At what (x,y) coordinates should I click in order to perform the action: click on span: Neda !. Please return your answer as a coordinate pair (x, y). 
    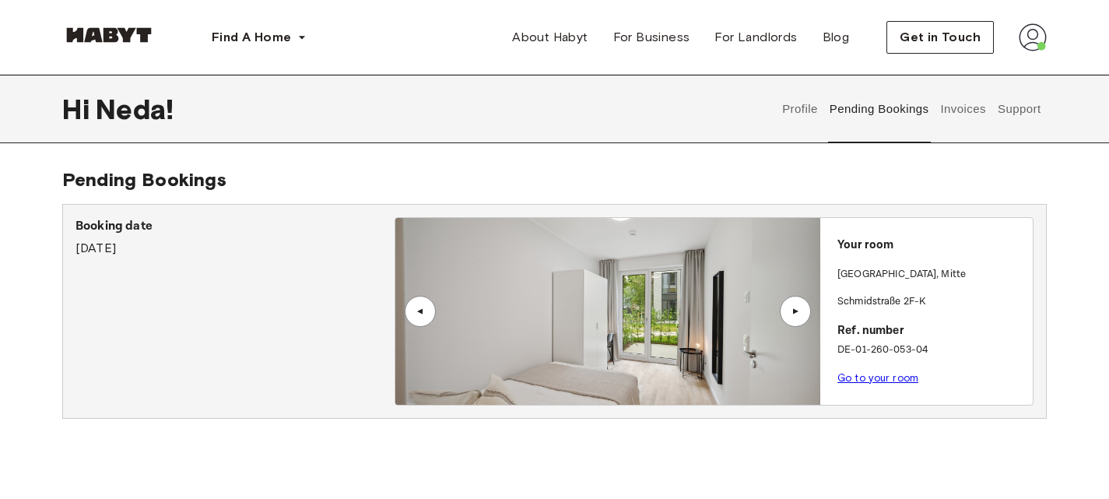
    Looking at the image, I should click on (135, 109).